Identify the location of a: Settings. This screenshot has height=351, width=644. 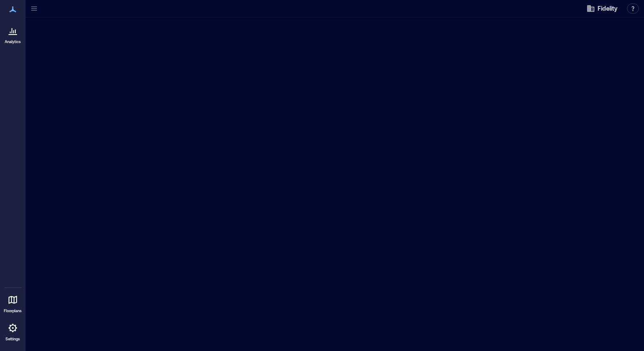
(13, 331).